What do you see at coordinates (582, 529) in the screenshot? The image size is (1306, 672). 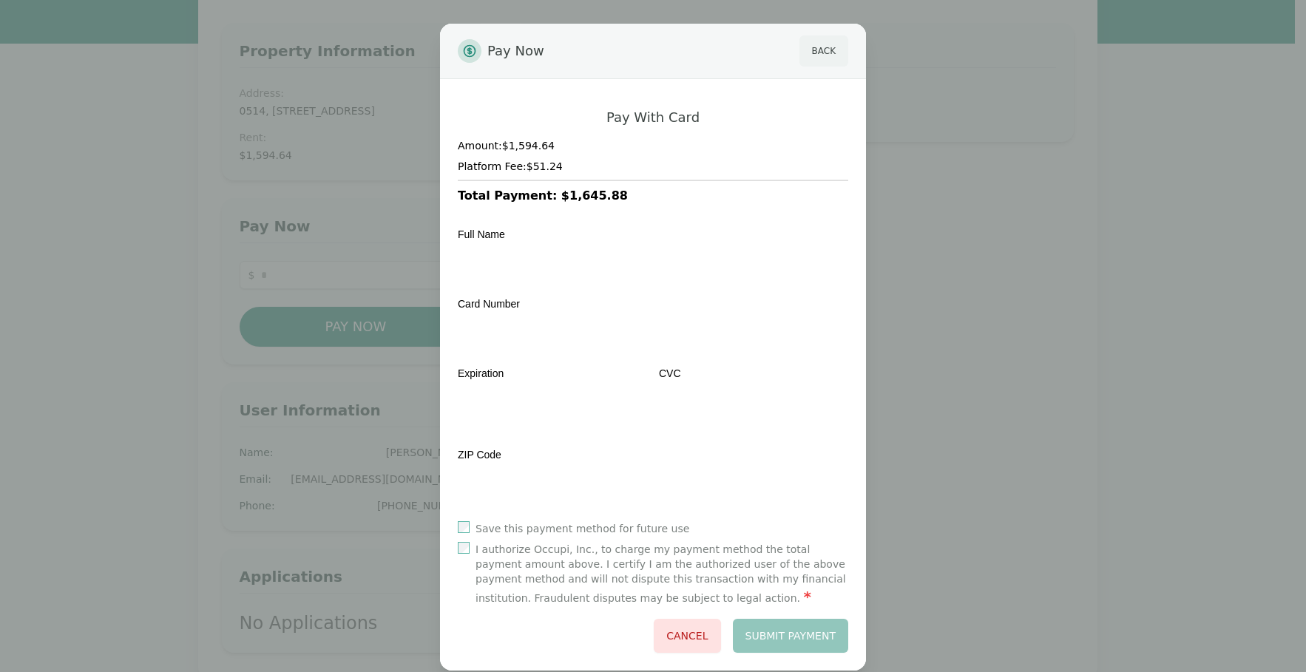 I see `label: Save this payment method for future use` at bounding box center [582, 529].